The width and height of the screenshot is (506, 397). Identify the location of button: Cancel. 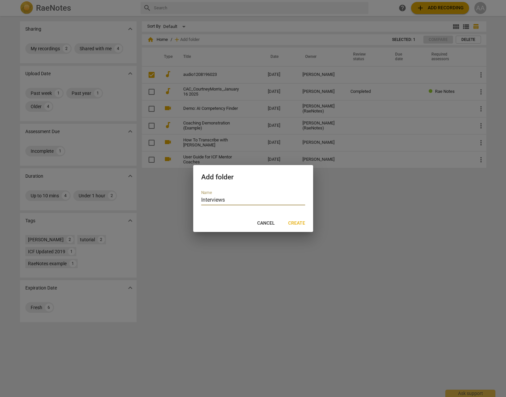
(266, 223).